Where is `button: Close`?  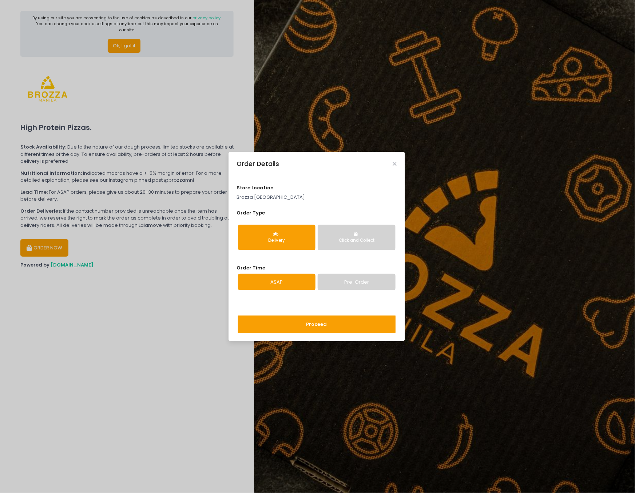 button: Close is located at coordinates (395, 164).